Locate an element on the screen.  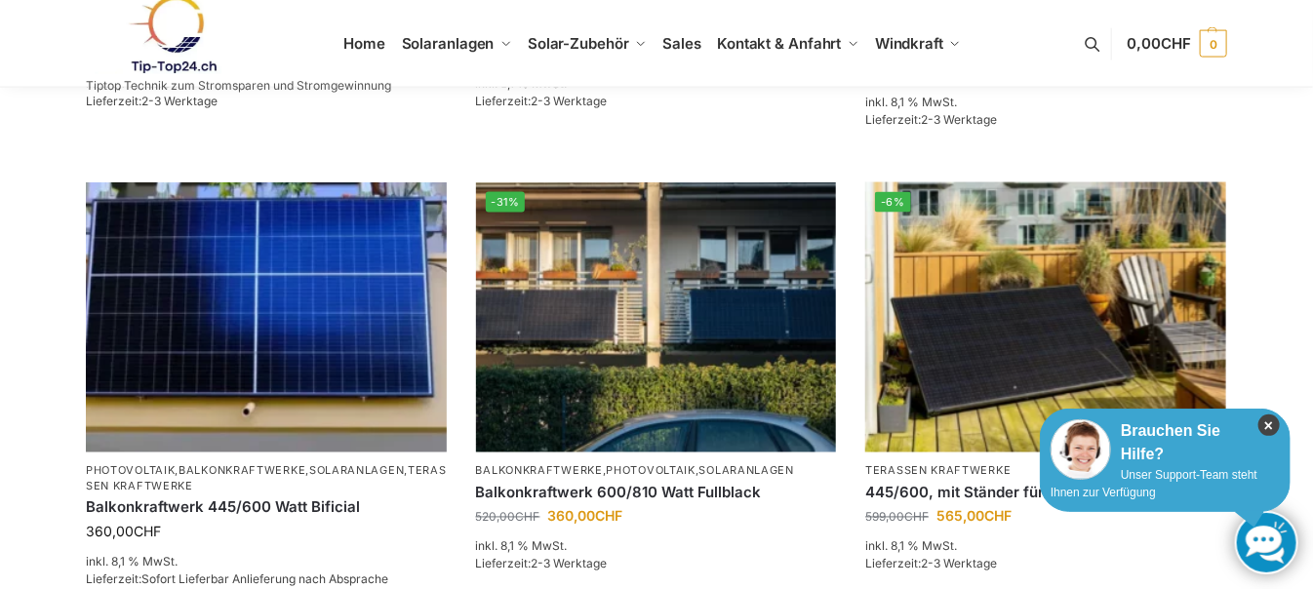
a: -6%Solar Panel im edlen Schwarz mit Ständer is located at coordinates (1045, 317).